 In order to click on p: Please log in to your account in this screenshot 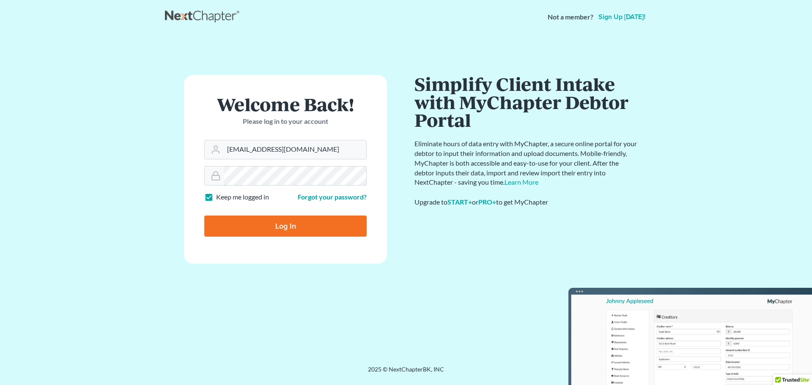, I will do `click(286, 121)`.